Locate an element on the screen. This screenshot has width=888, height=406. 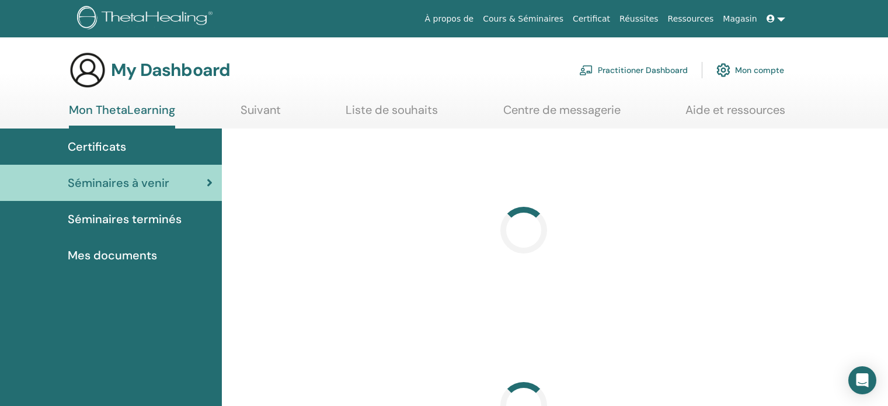
span: Séminaires à venir is located at coordinates (118, 183).